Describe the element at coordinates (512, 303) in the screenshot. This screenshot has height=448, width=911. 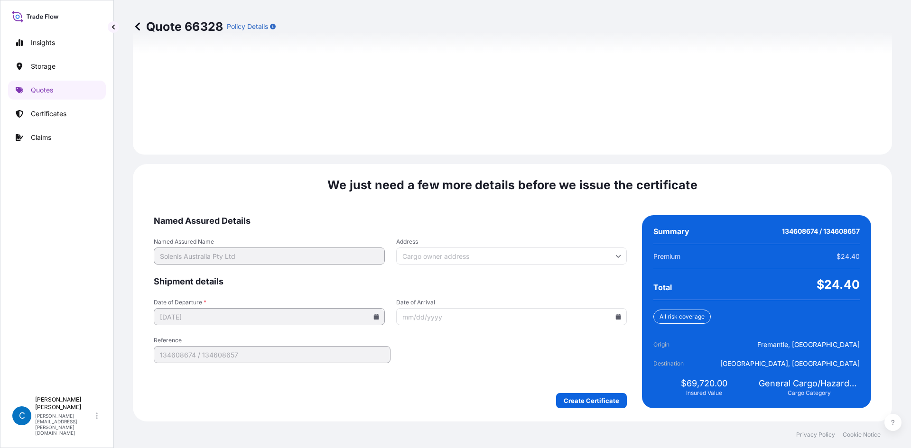
I see `span: Date of Arrival` at that location.